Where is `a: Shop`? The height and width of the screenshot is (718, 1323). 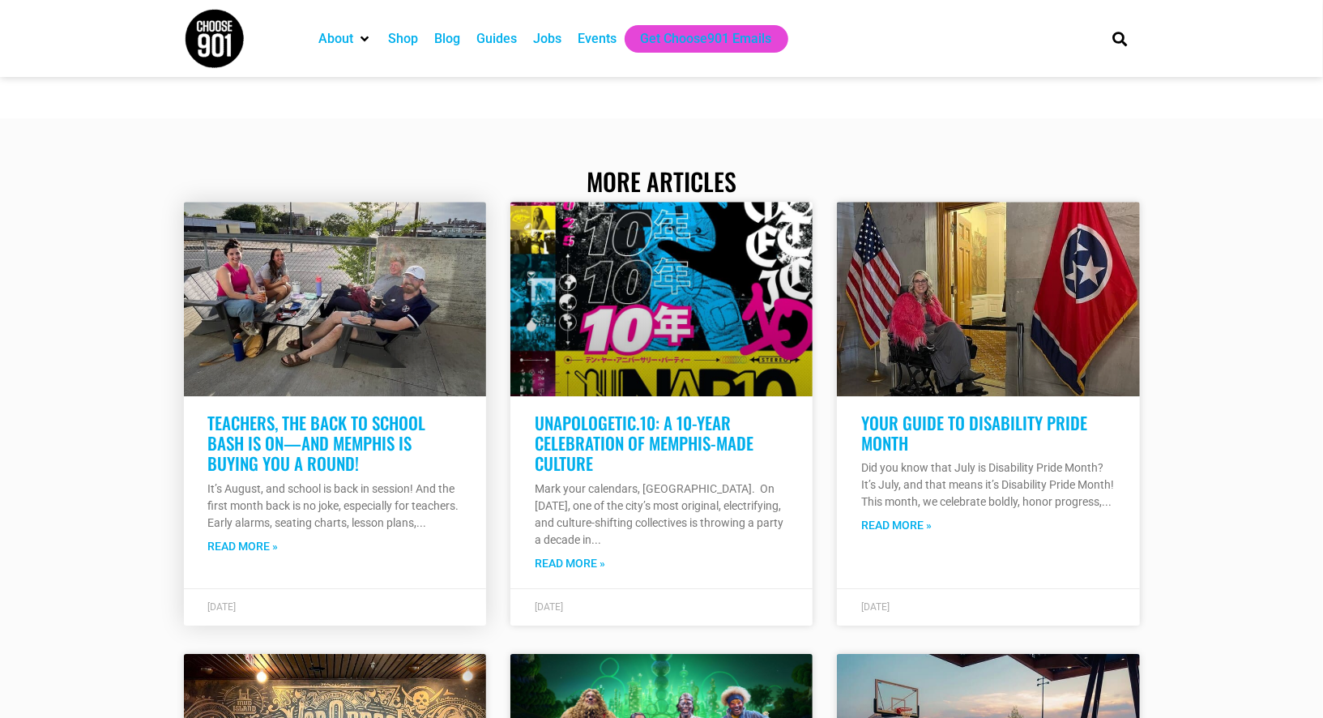 a: Shop is located at coordinates (403, 39).